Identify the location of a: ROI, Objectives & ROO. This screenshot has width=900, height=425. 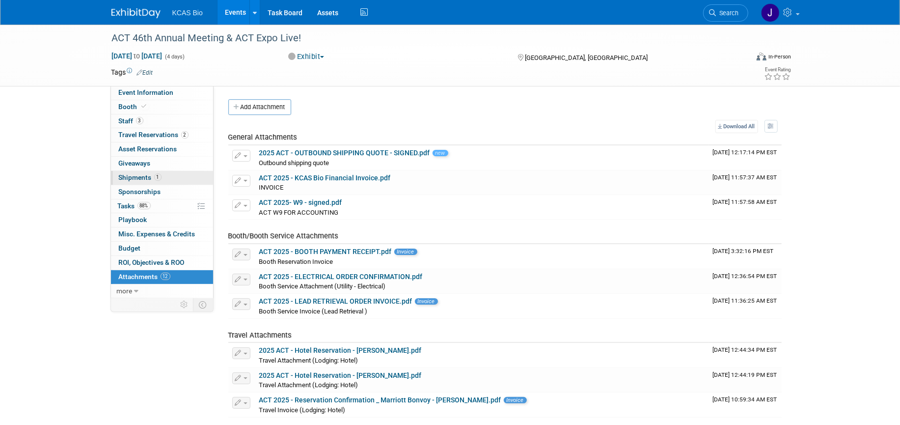
(162, 263).